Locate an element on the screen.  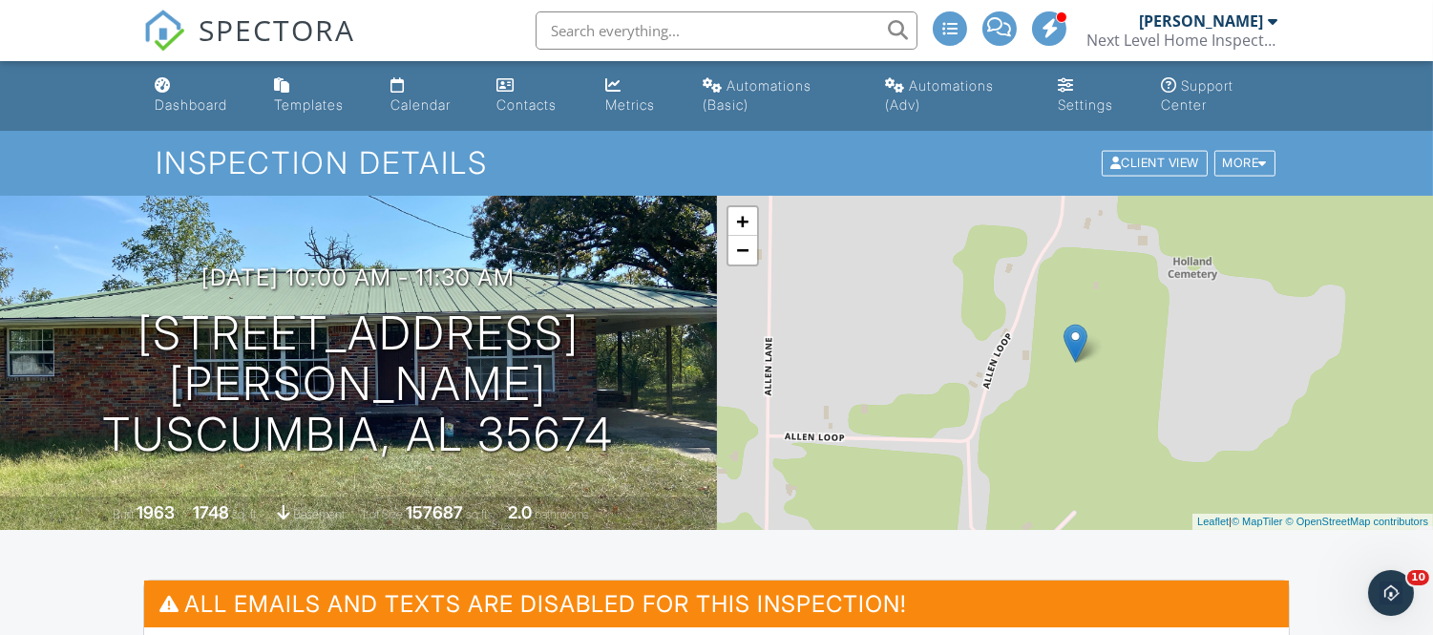
input: Search everything... is located at coordinates (726, 31).